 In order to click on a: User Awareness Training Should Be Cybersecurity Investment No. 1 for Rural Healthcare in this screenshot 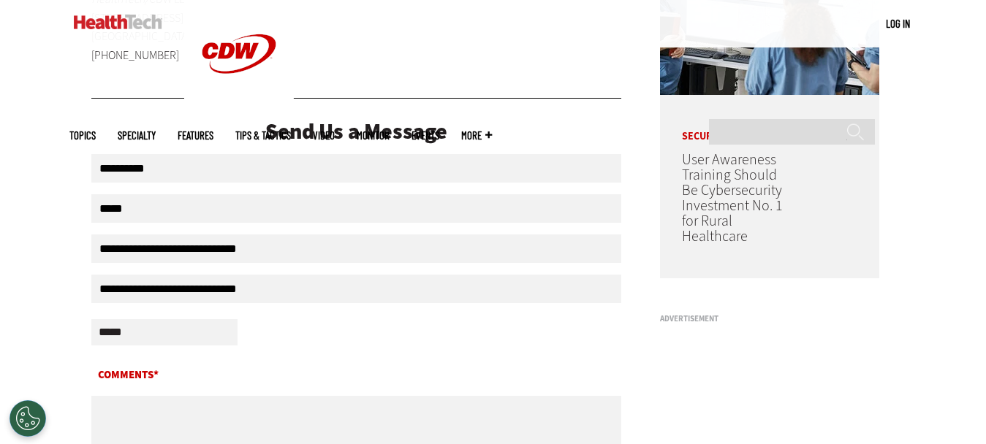, I will do `click(732, 198)`.